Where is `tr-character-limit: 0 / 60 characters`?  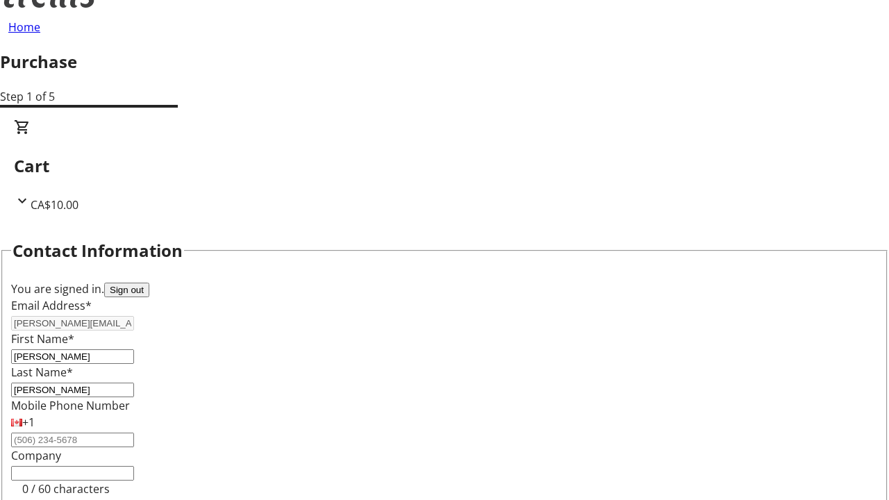 tr-character-limit: 0 / 60 characters is located at coordinates (66, 489).